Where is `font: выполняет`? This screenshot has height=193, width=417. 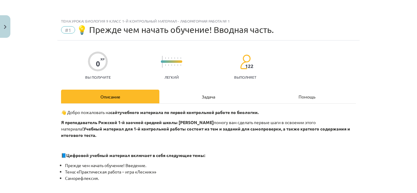
font: выполняет is located at coordinates (245, 77).